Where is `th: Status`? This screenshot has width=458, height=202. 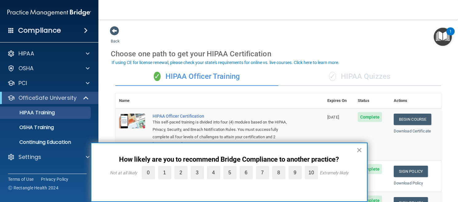
th: Status is located at coordinates (372, 100).